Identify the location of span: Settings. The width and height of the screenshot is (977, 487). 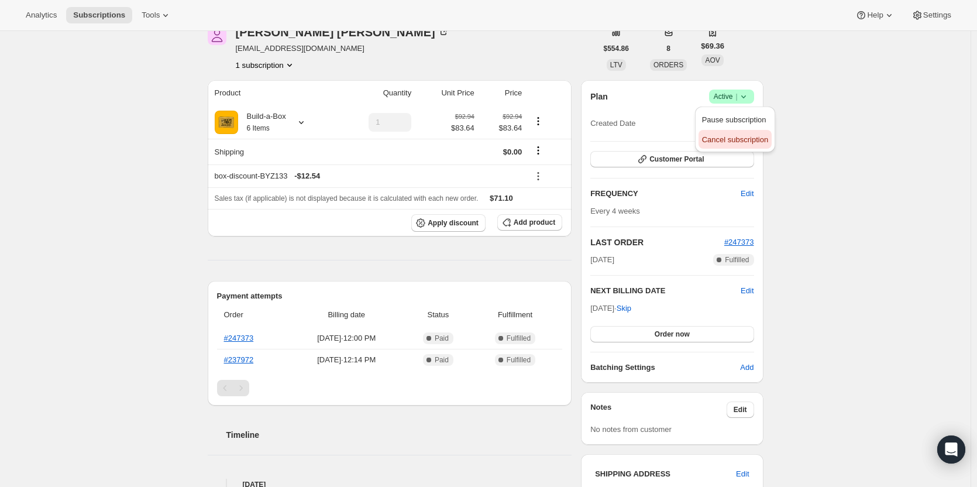
(937, 15).